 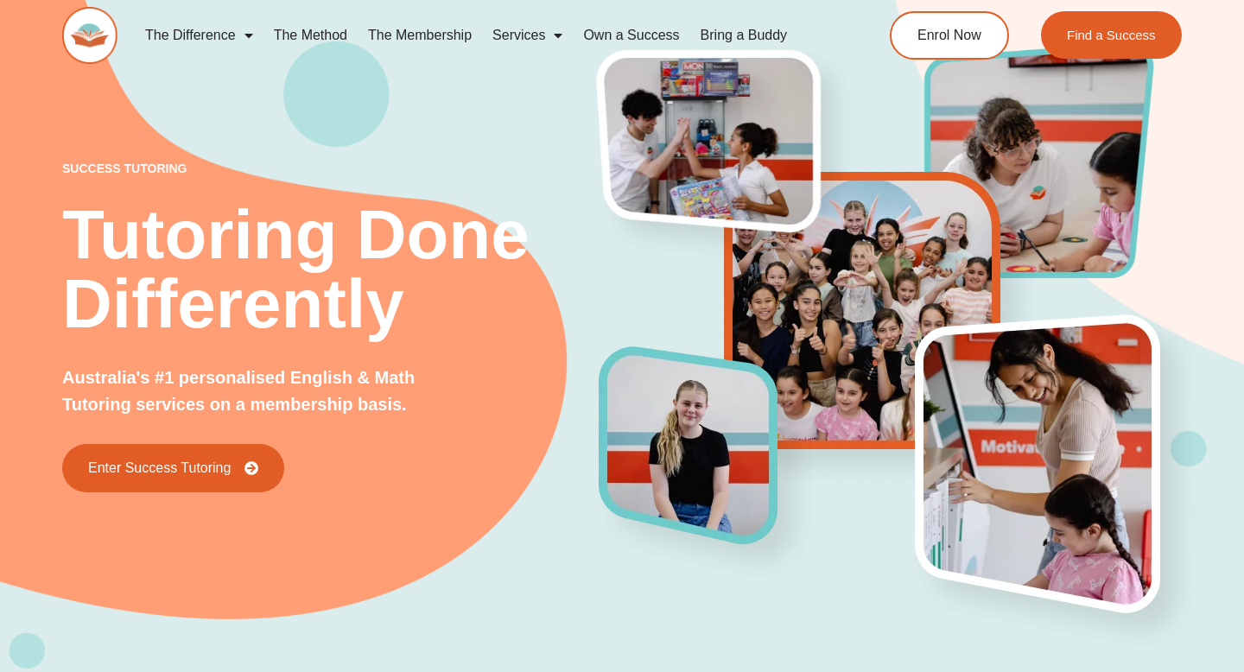 What do you see at coordinates (949, 35) in the screenshot?
I see `a: Enrol Now` at bounding box center [949, 35].